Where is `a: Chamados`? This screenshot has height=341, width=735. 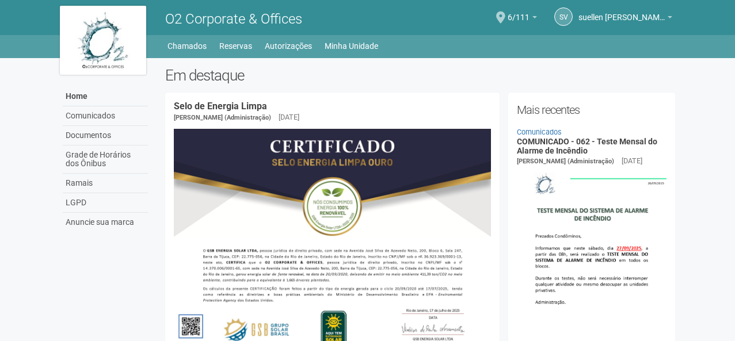
a: Chamados is located at coordinates (187, 46).